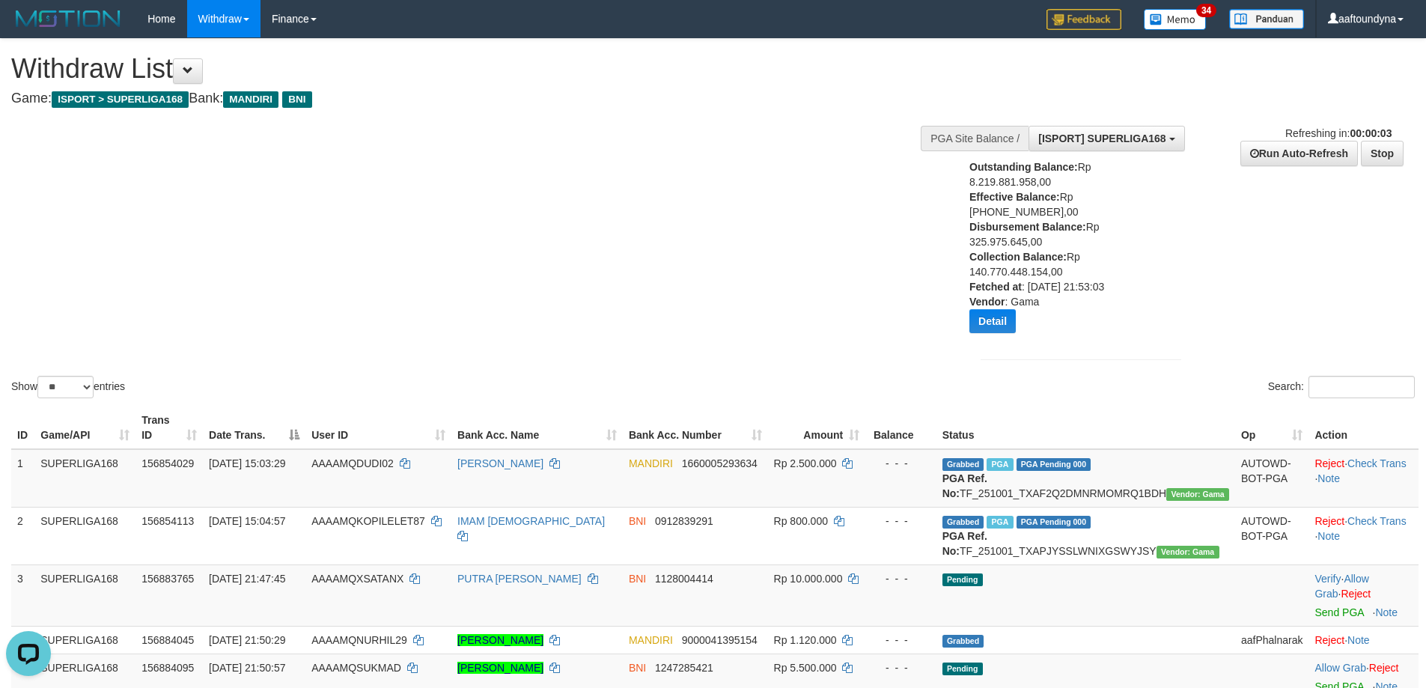  I want to click on div: PGA Site Balance /, so click(975, 139).